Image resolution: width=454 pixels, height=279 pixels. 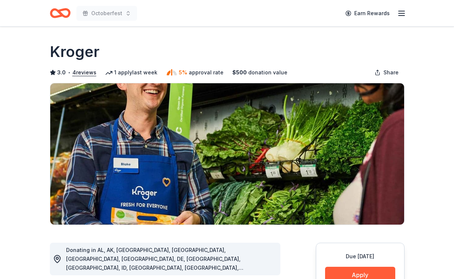 I want to click on div: 1 apply last week, so click(x=131, y=72).